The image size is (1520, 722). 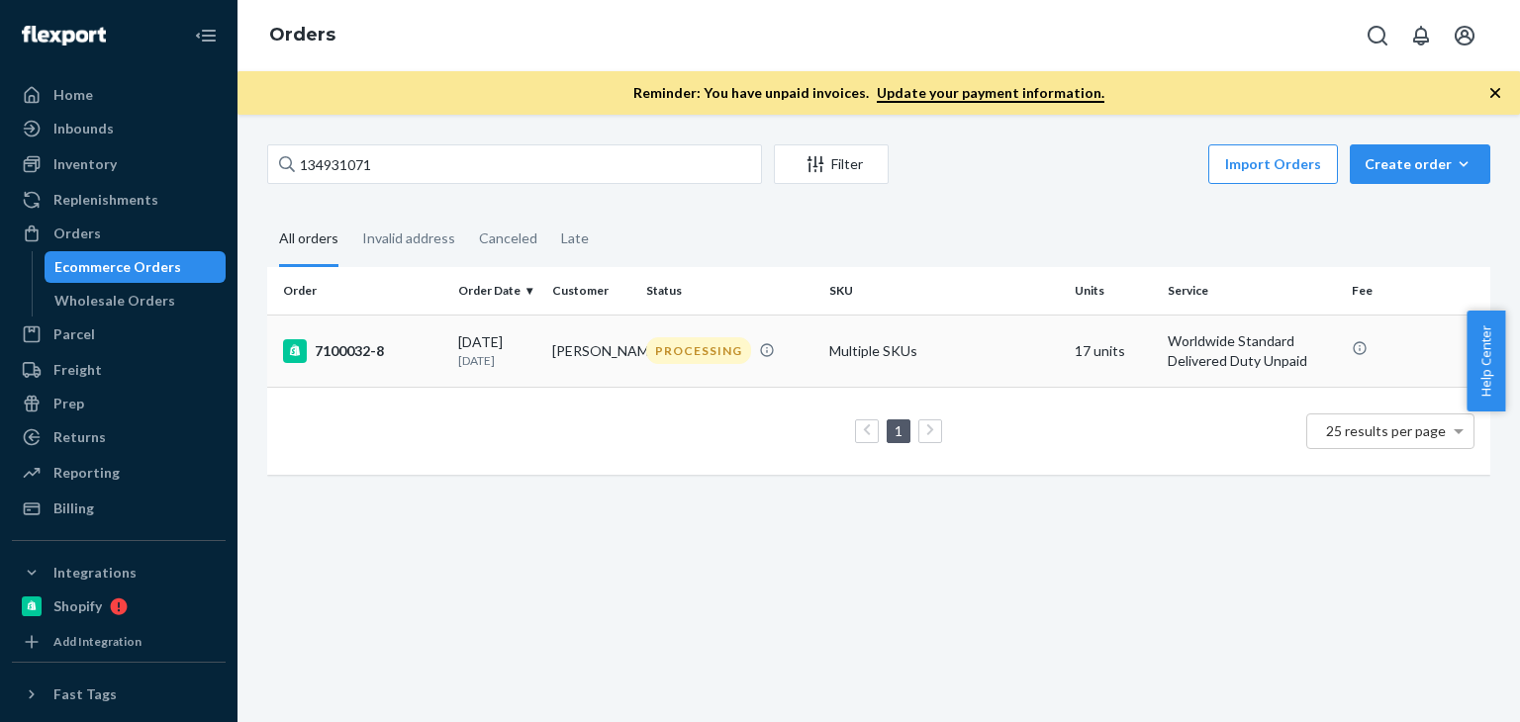 What do you see at coordinates (362, 351) in the screenshot?
I see `div: 7100032-8` at bounding box center [362, 351].